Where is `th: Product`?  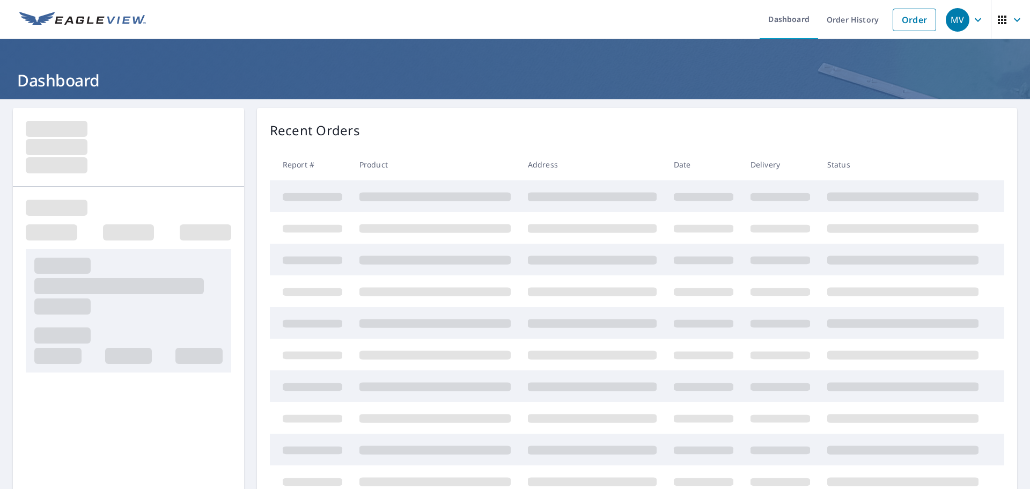
th: Product is located at coordinates (435, 164).